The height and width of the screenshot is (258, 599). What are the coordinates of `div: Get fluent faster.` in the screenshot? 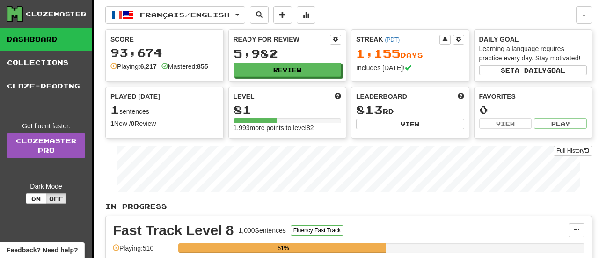 It's located at (46, 126).